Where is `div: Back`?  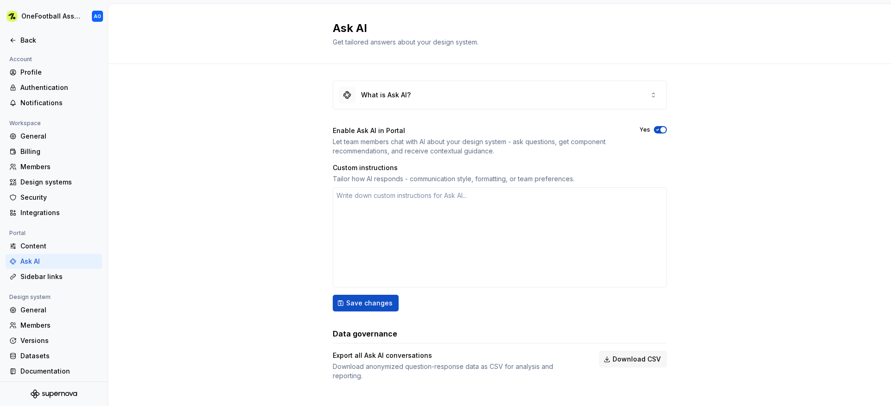 div: Back is located at coordinates (59, 40).